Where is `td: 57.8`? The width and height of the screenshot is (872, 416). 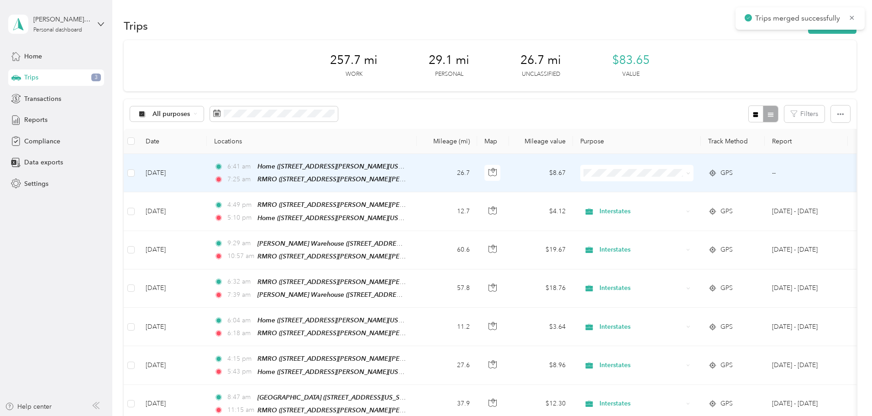 td: 57.8 is located at coordinates (447, 289).